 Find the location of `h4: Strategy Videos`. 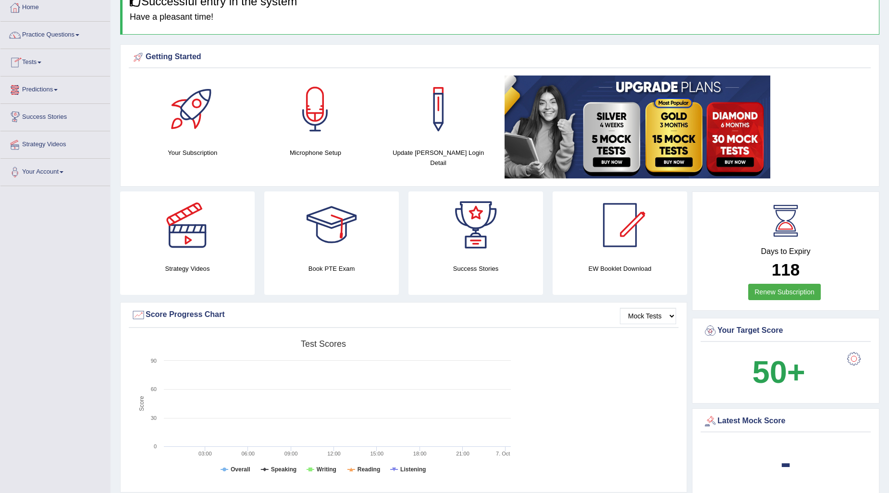

h4: Strategy Videos is located at coordinates (187, 268).